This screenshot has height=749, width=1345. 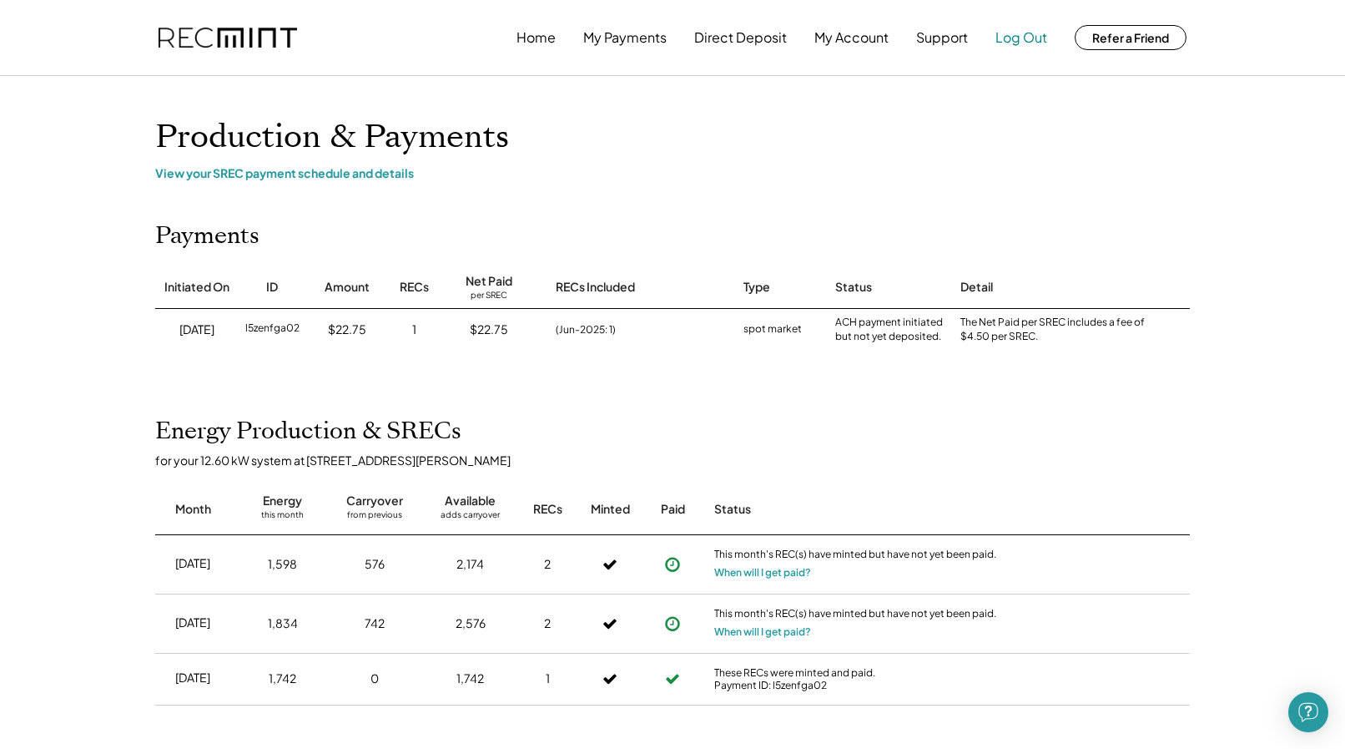 I want to click on button: Home, so click(x=536, y=38).